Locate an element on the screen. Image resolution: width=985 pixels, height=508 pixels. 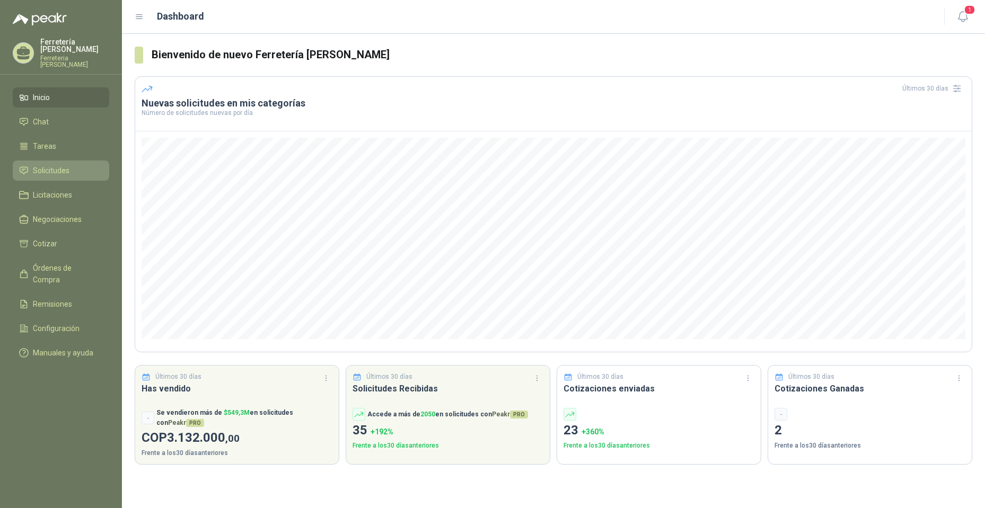
span: ,00 is located at coordinates (232, 438).